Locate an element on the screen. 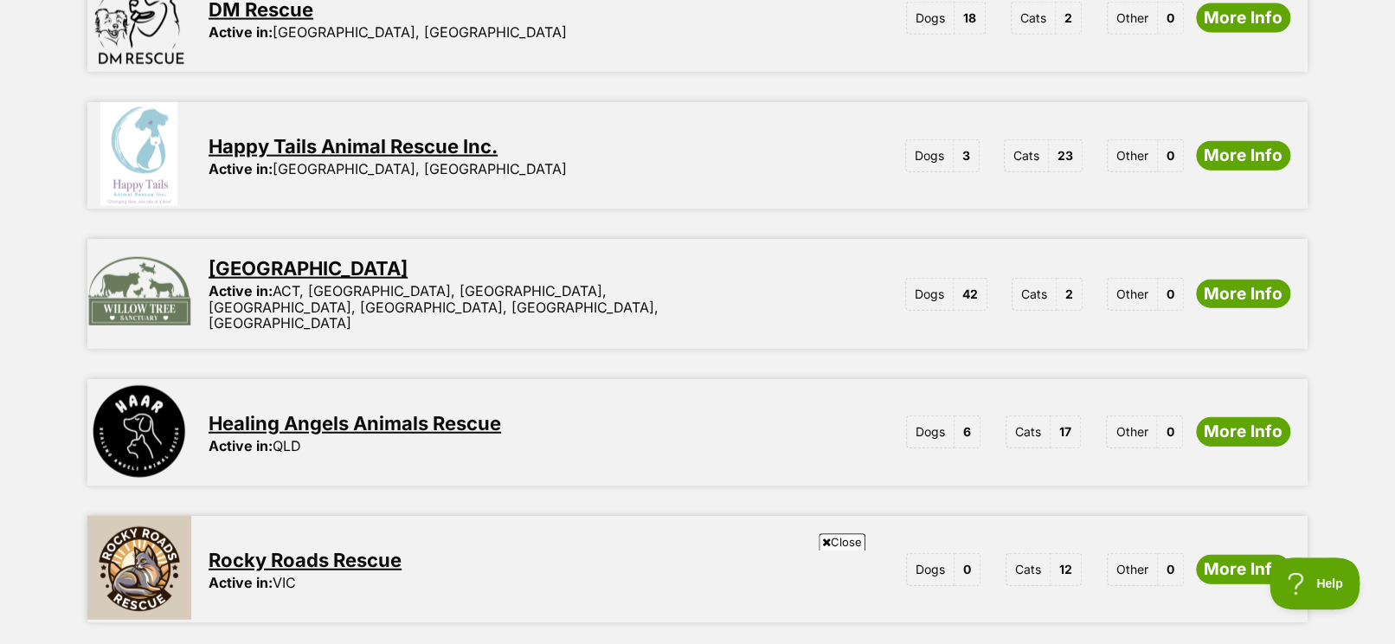 This screenshot has width=1395, height=644. img: Willow Tree Sanctuary is located at coordinates (139, 291).